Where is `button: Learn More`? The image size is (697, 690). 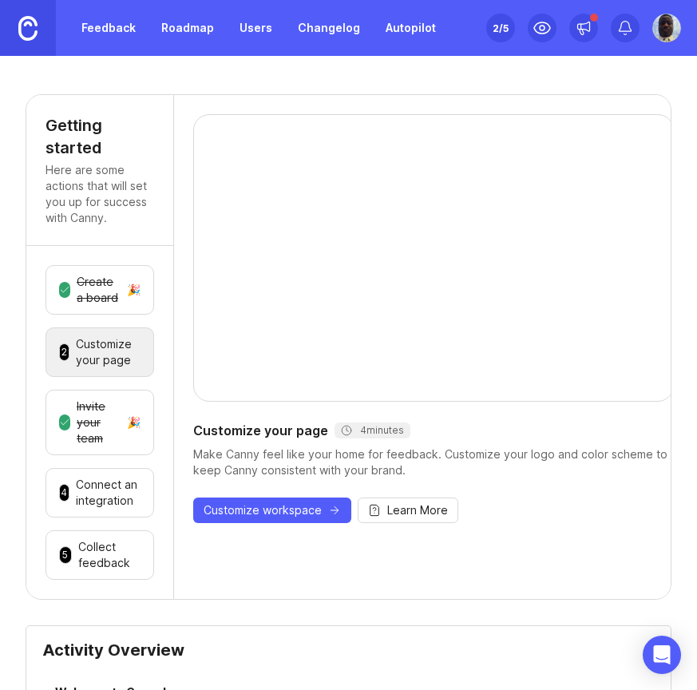
button: Learn More is located at coordinates (408, 510).